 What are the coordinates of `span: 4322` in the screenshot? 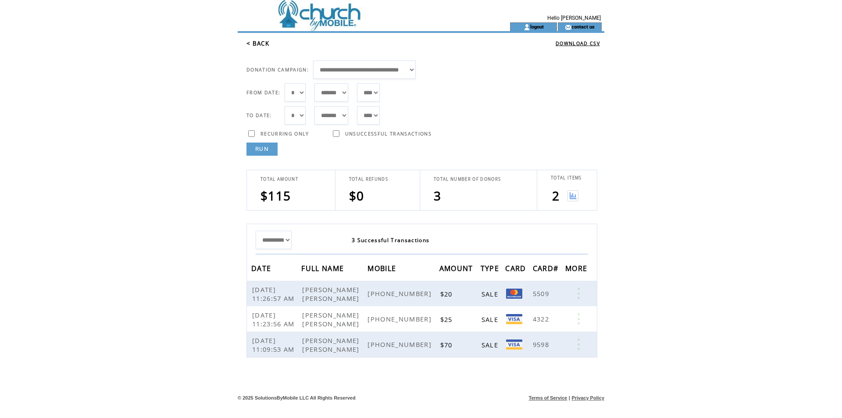 It's located at (542, 319).